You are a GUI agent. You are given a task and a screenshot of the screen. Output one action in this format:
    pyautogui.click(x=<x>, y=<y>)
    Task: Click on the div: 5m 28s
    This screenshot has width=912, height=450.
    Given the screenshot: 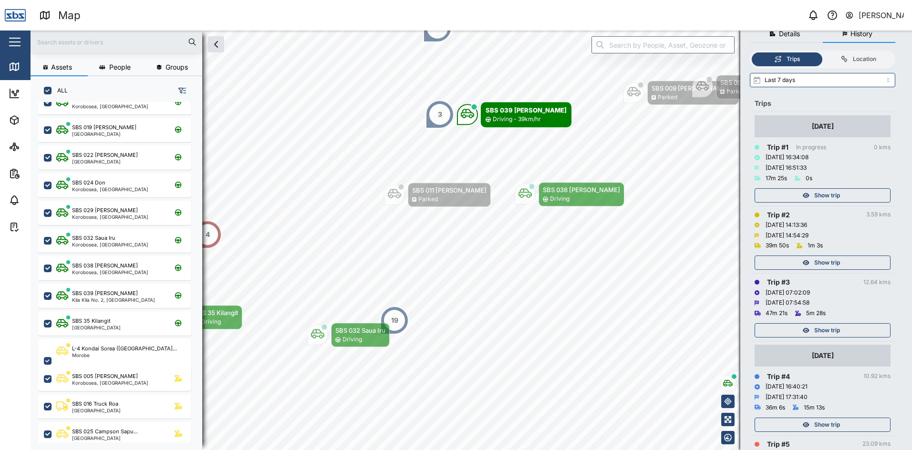 What is the action you would take?
    pyautogui.click(x=816, y=313)
    